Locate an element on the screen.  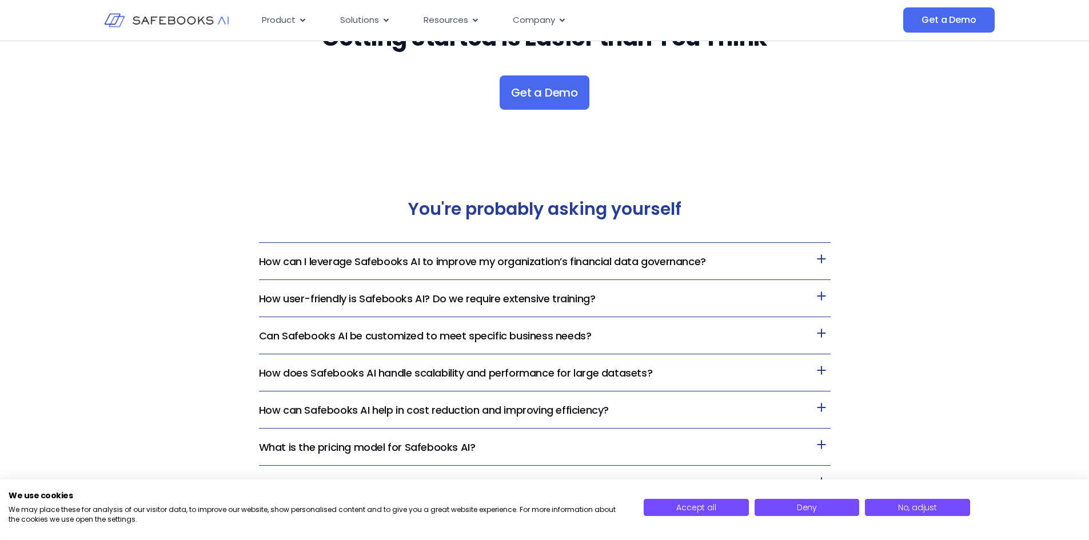
nav: Menu is located at coordinates (521, 20).